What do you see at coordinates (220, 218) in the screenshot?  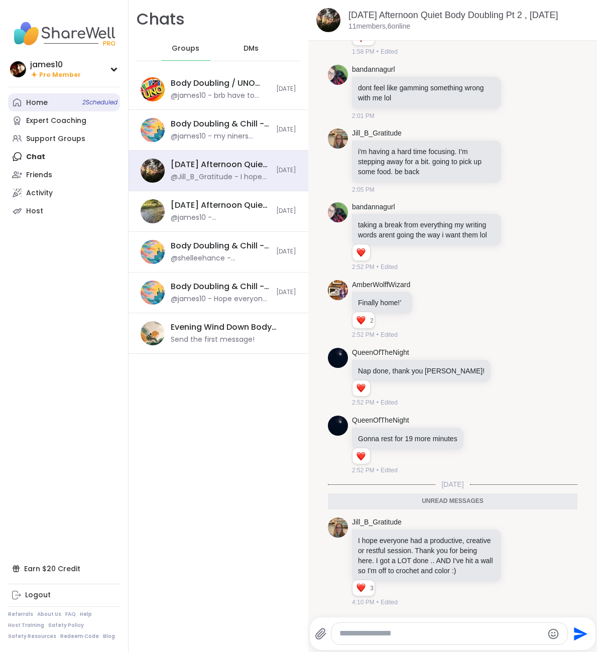 I see `div: @james10 - @Jill_B_Gratitude can you add room to the next one?` at bounding box center [220, 218].